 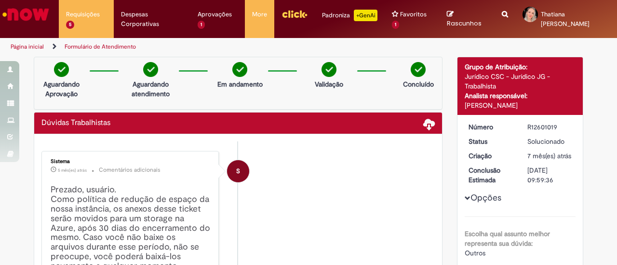 What do you see at coordinates (83, 14) in the screenshot?
I see `span: Requisições` at bounding box center [83, 14].